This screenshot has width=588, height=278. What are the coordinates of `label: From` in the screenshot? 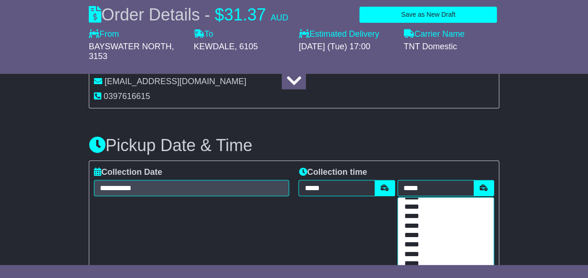 It's located at (104, 34).